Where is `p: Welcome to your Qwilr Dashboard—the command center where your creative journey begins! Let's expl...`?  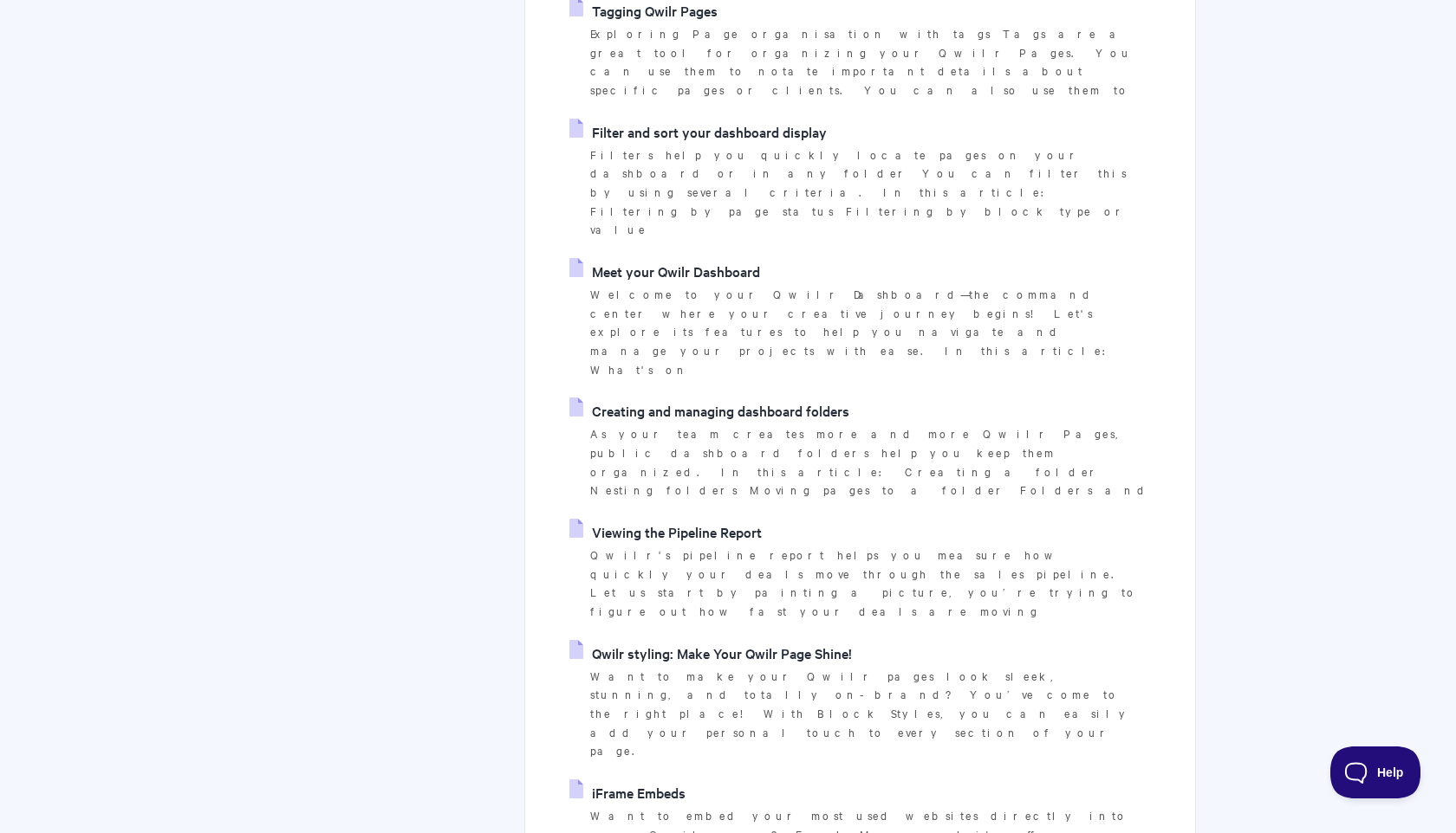
p: Welcome to your Qwilr Dashboard—the command center where your creative journey begins! Let's expl... is located at coordinates (871, 332).